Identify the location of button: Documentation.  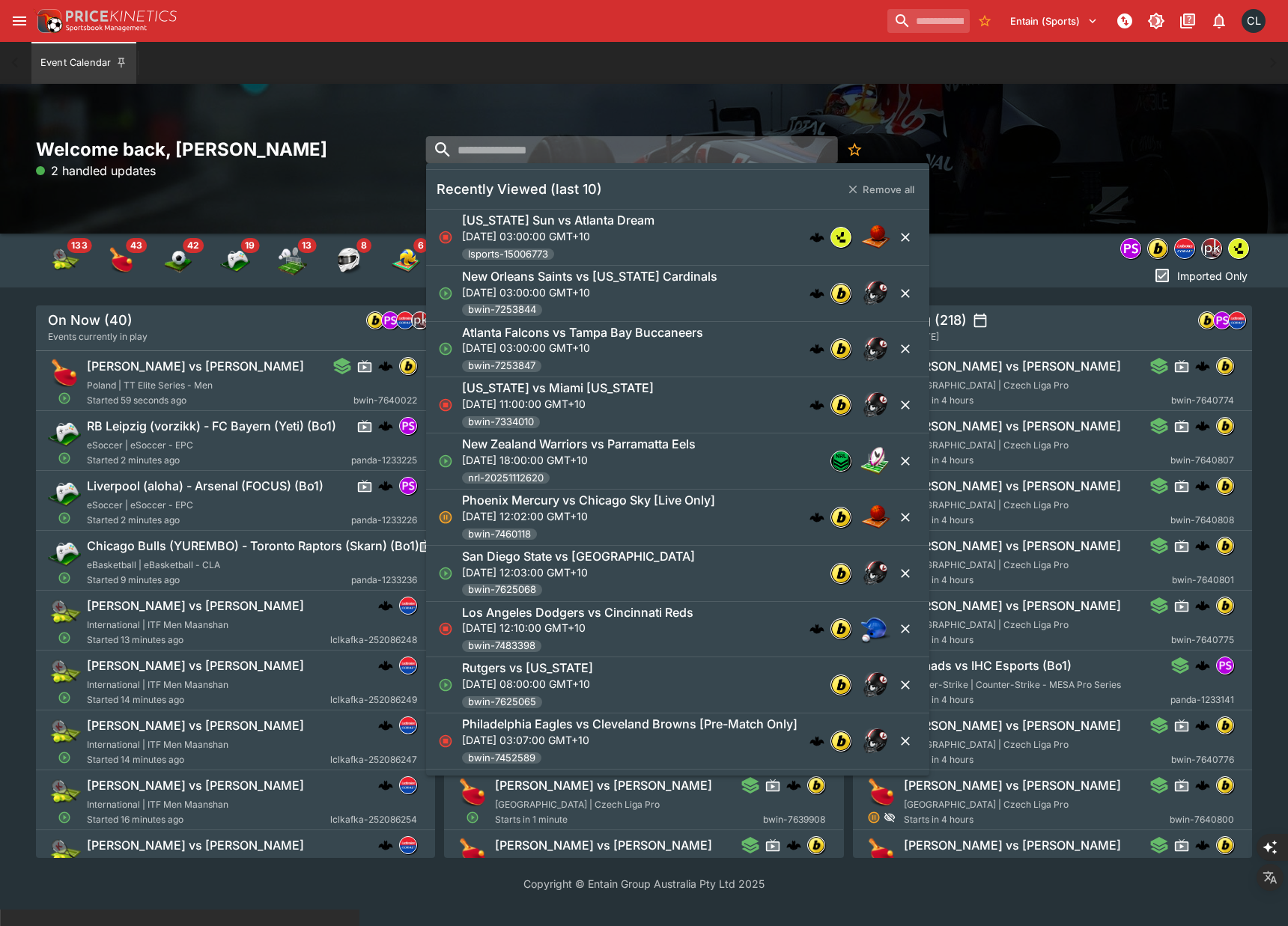
(1187, 21).